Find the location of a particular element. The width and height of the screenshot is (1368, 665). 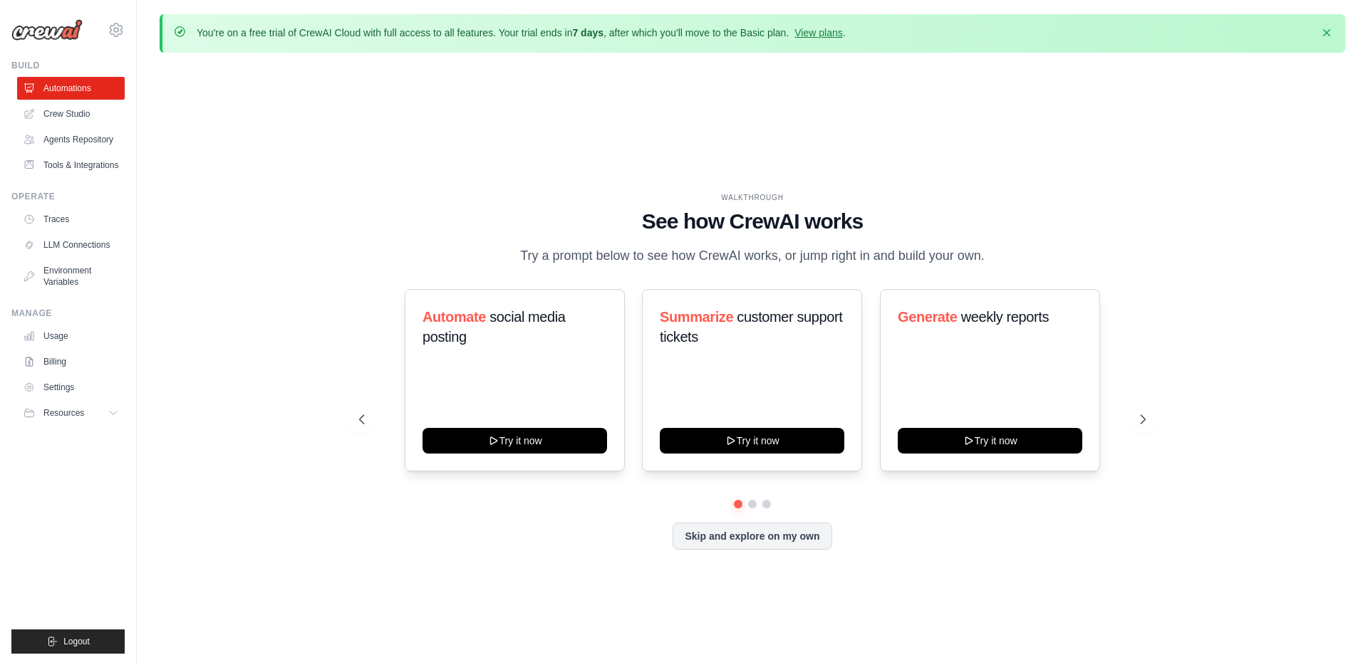

span: Automate is located at coordinates (454, 317).